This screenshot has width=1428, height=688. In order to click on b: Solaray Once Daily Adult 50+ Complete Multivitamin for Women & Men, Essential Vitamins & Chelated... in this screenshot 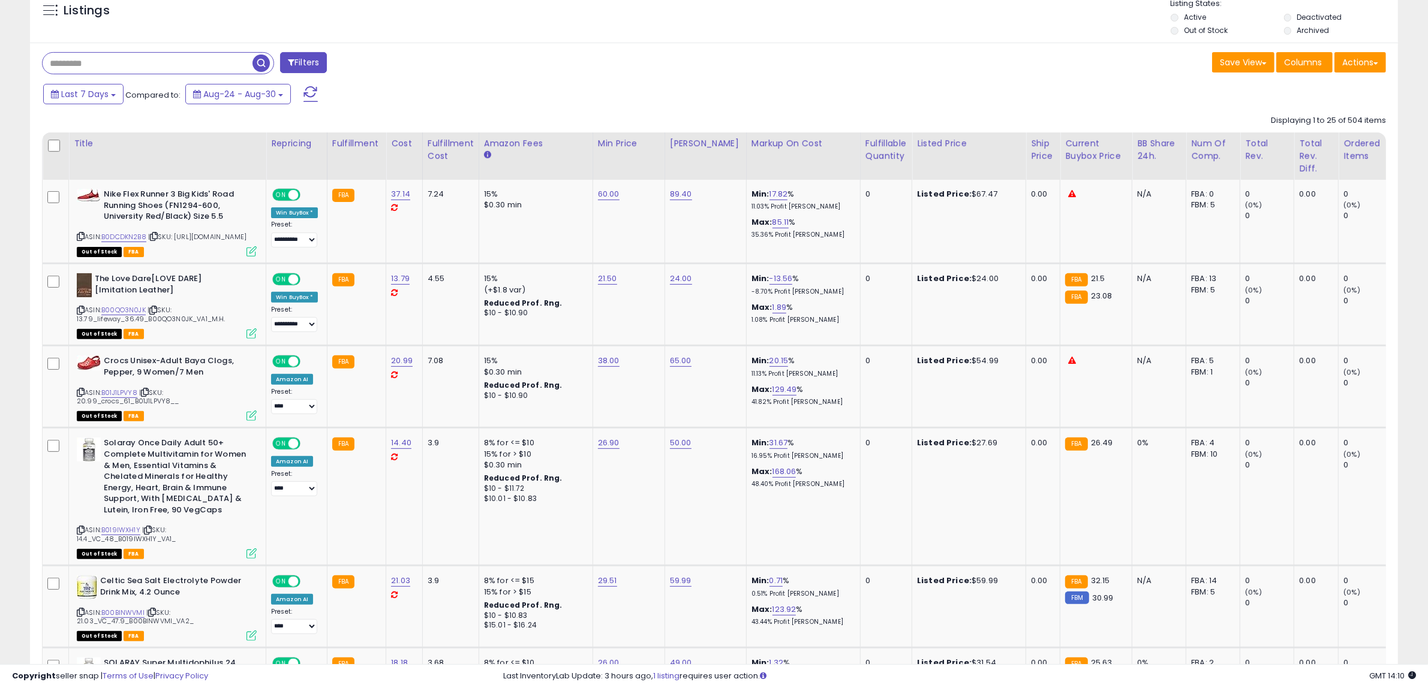, I will do `click(176, 478)`.